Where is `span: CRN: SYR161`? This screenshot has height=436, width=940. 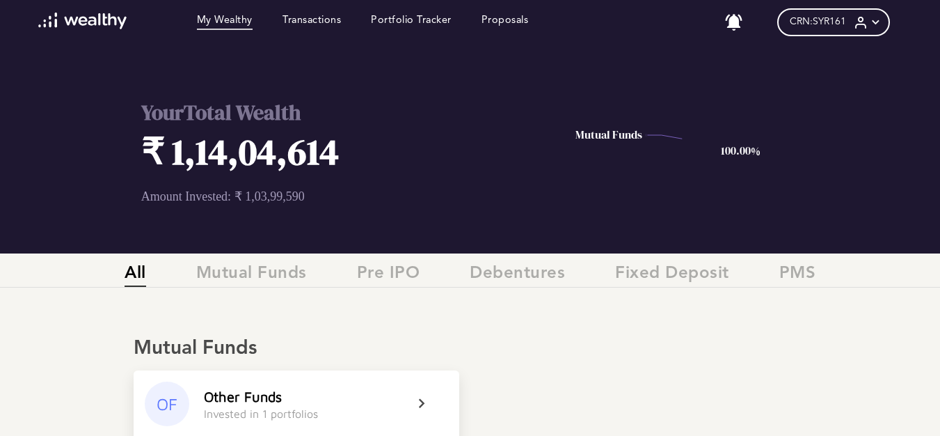
span: CRN: SYR161 is located at coordinates (818, 22).